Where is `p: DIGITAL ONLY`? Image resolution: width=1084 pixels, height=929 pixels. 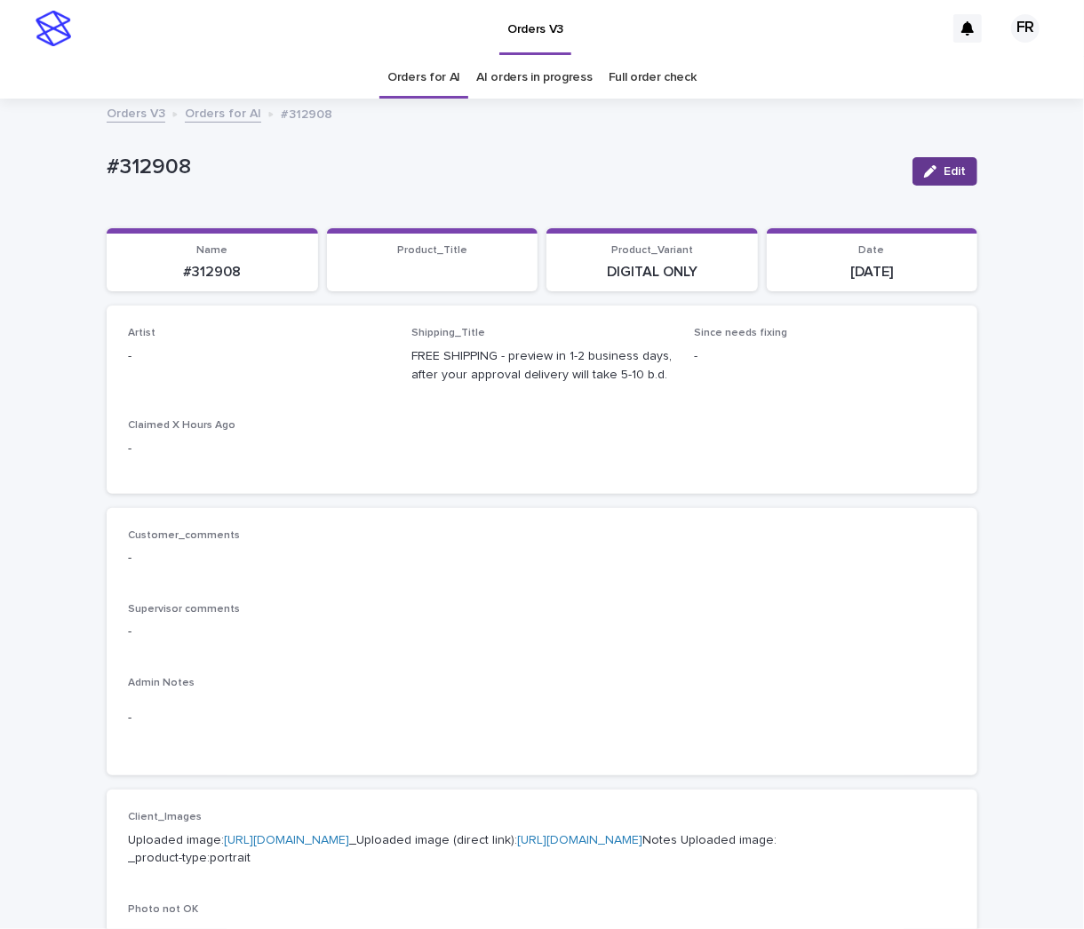
p: DIGITAL ONLY is located at coordinates (652, 272).